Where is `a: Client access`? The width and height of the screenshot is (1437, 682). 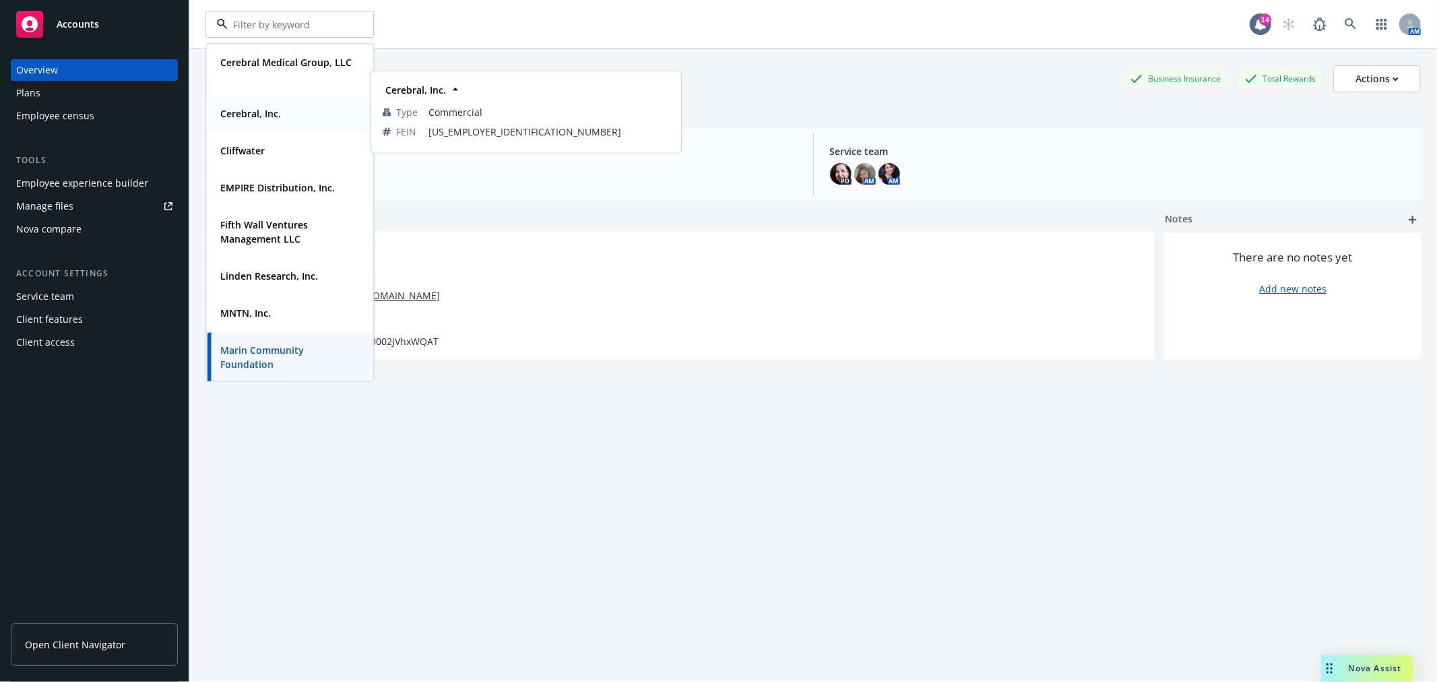 a: Client access is located at coordinates (94, 342).